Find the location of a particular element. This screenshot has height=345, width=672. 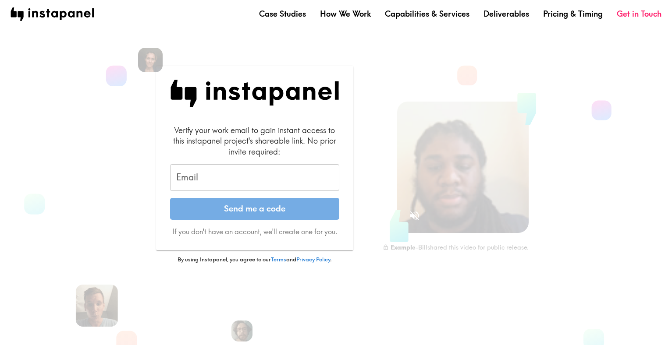

p: If you don't have an account, we'll create one for you. is located at coordinates (255, 232).